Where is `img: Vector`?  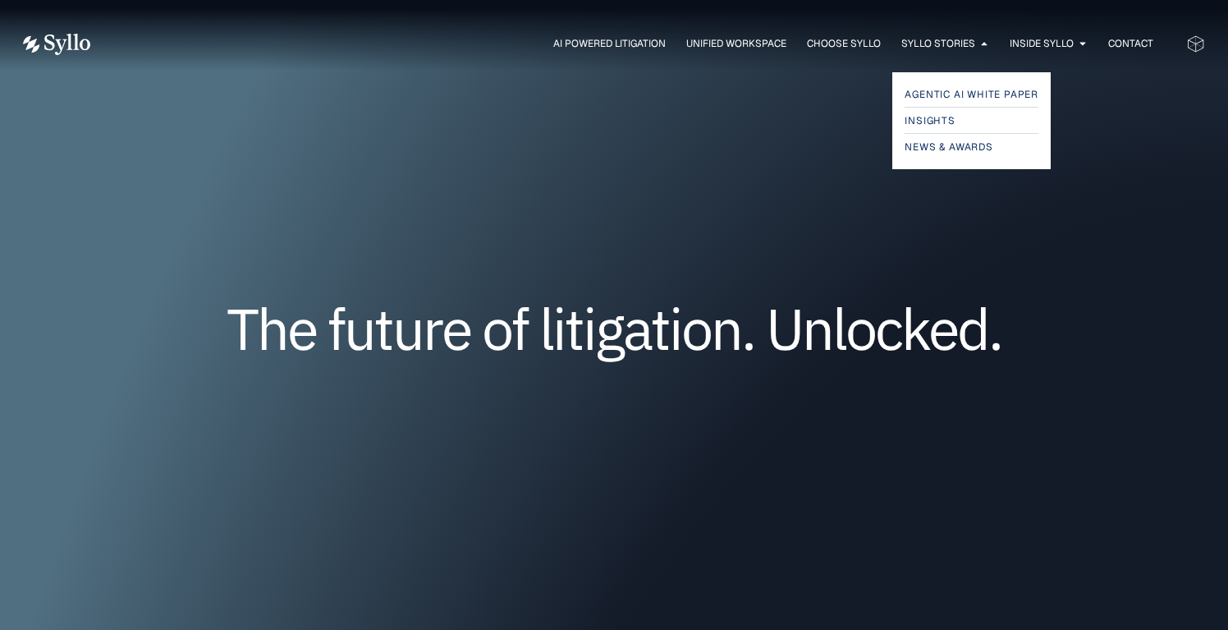
img: Vector is located at coordinates (57, 44).